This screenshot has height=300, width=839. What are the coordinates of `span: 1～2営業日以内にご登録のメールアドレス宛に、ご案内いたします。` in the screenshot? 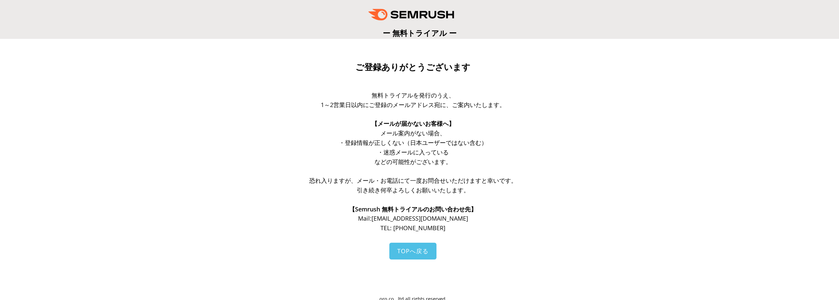 It's located at (413, 105).